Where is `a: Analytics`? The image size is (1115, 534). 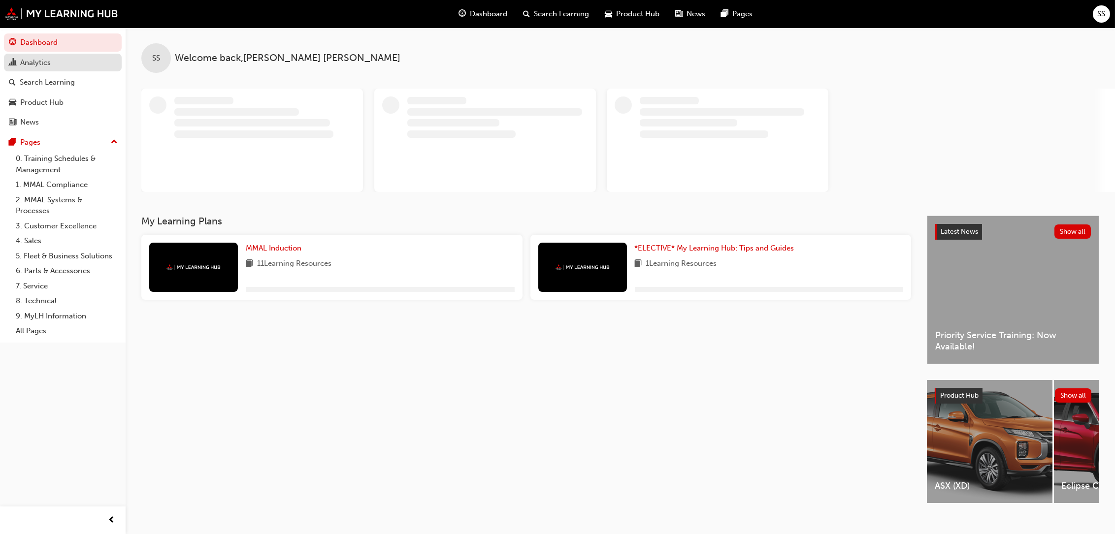
a: Analytics is located at coordinates (63, 63).